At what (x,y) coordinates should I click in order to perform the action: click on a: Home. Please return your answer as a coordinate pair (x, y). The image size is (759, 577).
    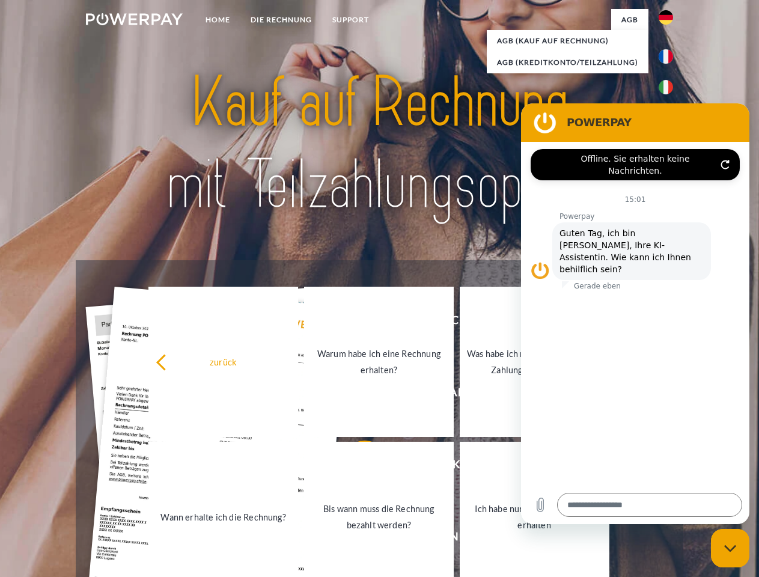
    Looking at the image, I should click on (218, 20).